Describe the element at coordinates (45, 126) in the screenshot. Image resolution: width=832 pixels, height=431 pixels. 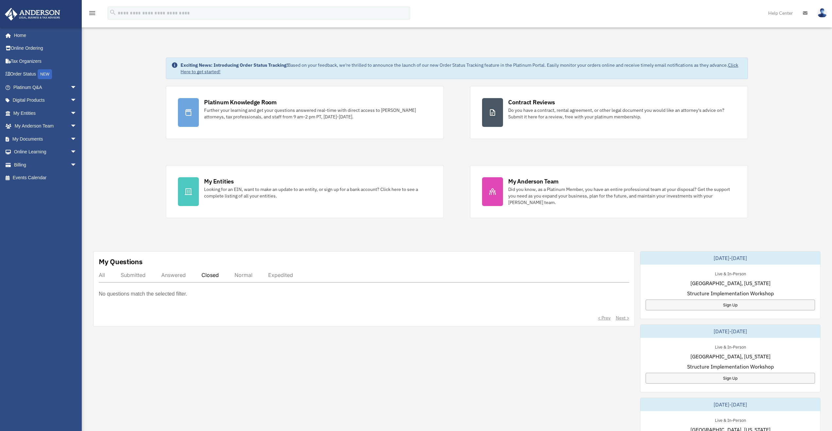
I see `a: My Anderson Teamarrow_drop_down` at that location.